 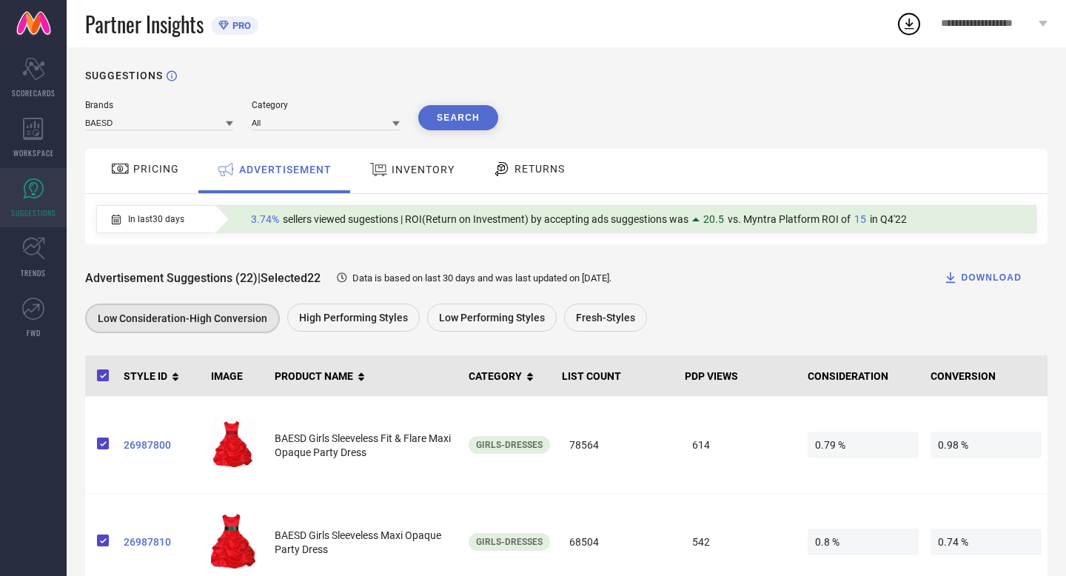 I want to click on div: Open download list, so click(x=909, y=24).